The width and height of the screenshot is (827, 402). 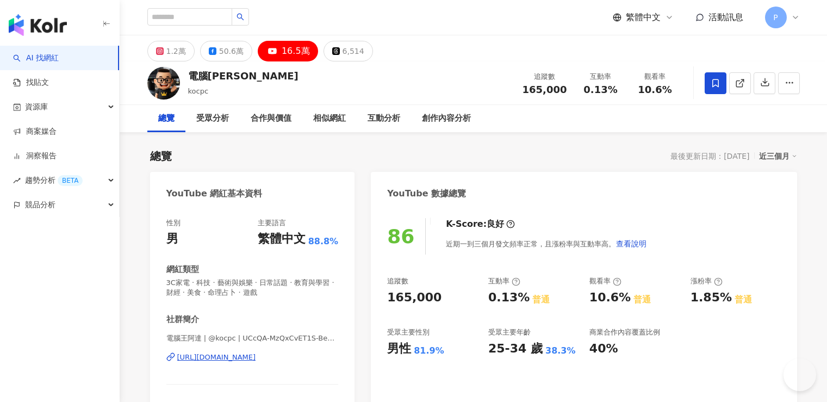 I want to click on span: 165,000, so click(x=545, y=89).